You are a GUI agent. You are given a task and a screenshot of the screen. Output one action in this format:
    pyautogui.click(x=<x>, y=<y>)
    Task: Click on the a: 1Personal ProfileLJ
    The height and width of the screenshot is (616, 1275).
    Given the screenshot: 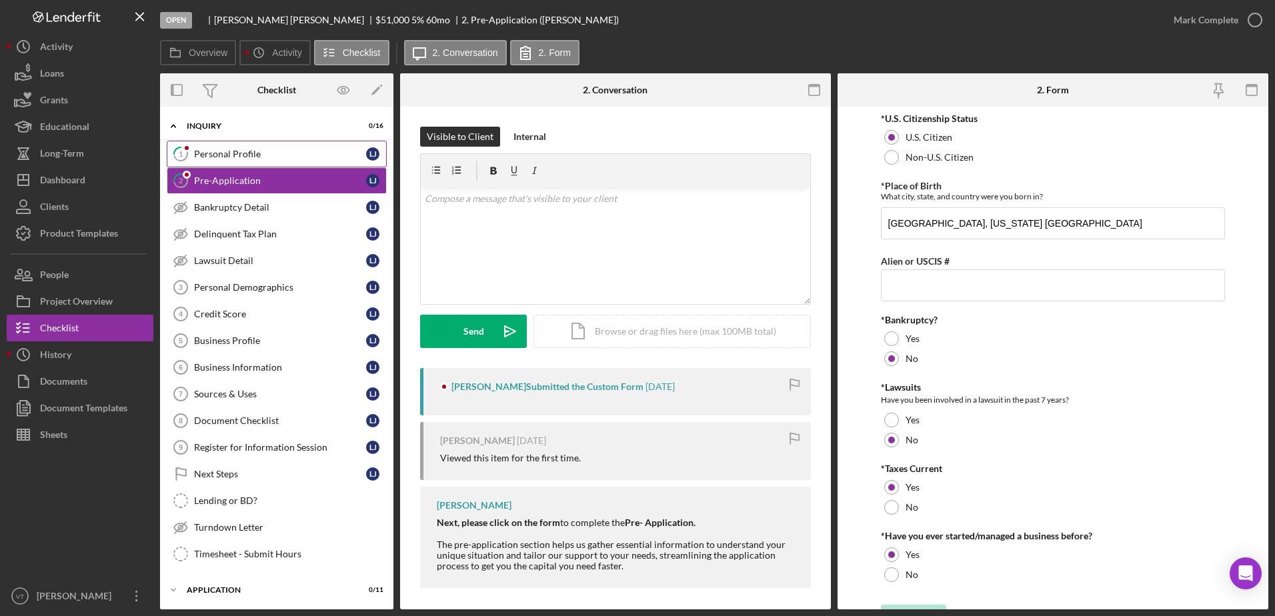 What is the action you would take?
    pyautogui.click(x=277, y=154)
    